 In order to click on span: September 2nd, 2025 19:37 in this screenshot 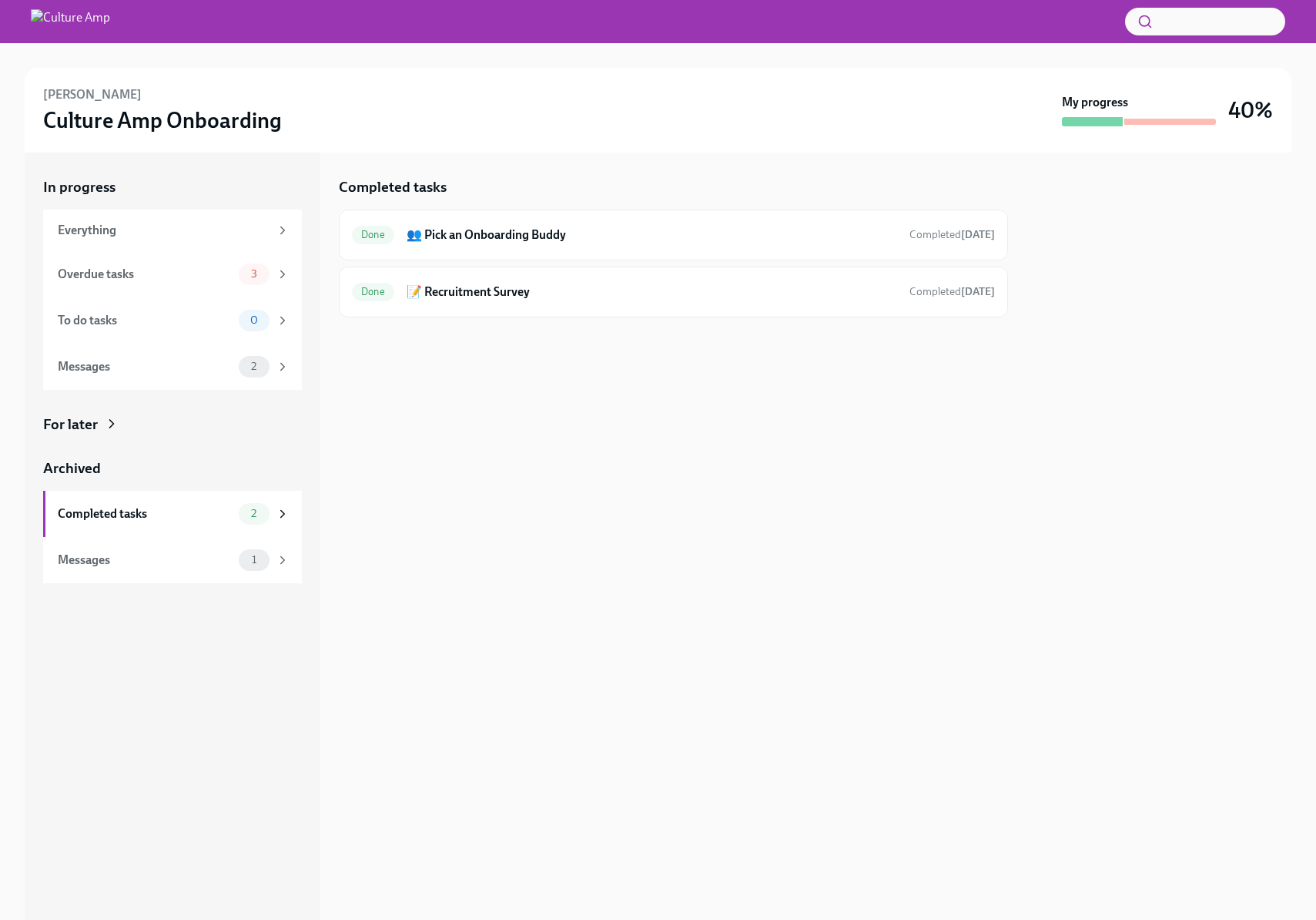, I will do `click(952, 291)`.